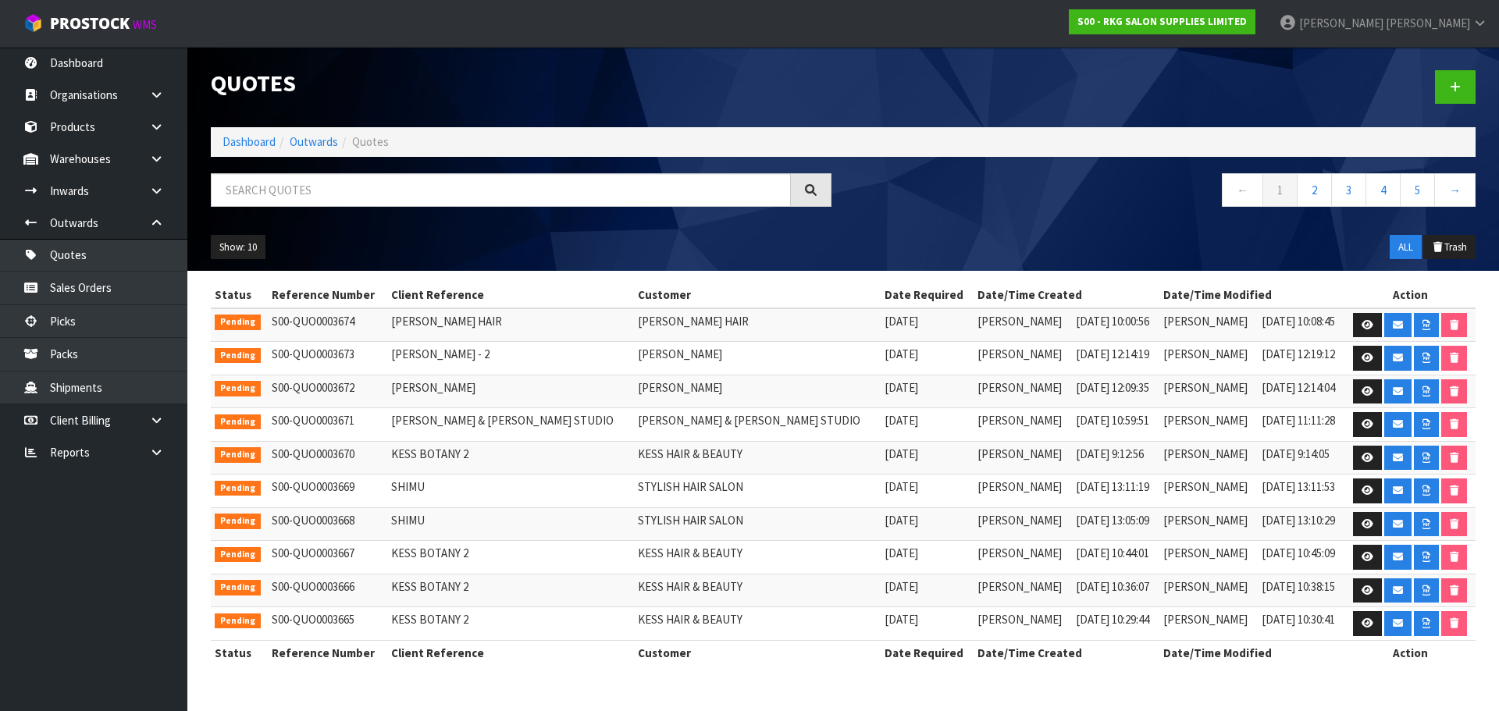  What do you see at coordinates (1165, 192) in the screenshot?
I see `nav: Page navigation` at bounding box center [1165, 192].